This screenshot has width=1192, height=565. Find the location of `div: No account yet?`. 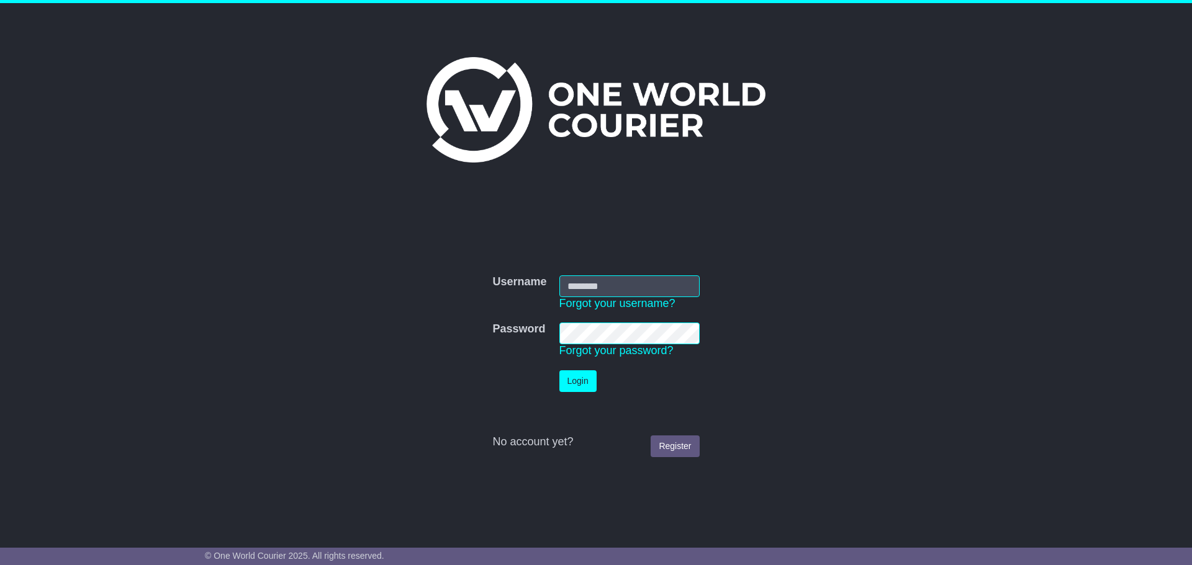

div: No account yet? is located at coordinates (595, 443).